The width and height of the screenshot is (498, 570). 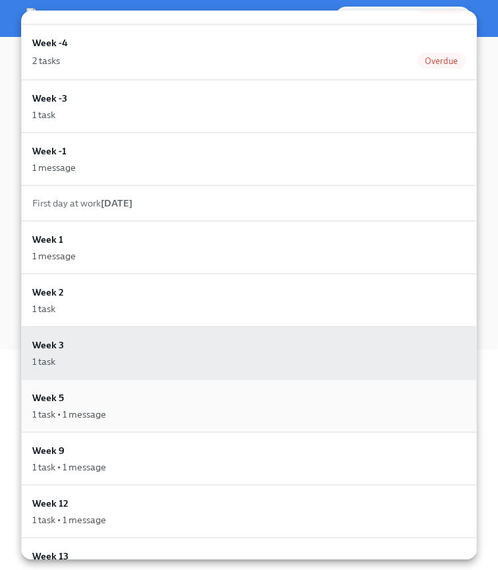 I want to click on a: Week -31 task, so click(x=249, y=106).